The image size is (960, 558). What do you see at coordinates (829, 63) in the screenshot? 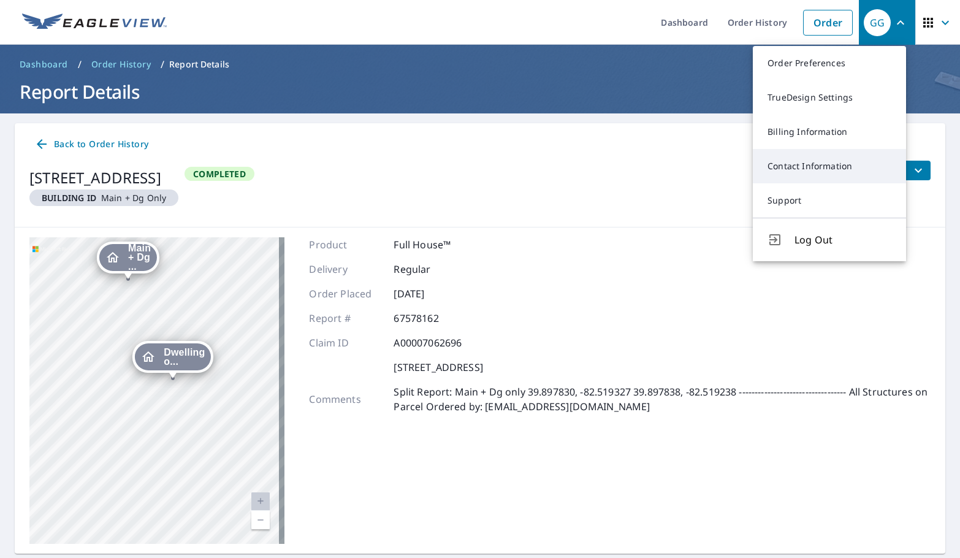
I see `a: Order Preferences` at bounding box center [829, 63].